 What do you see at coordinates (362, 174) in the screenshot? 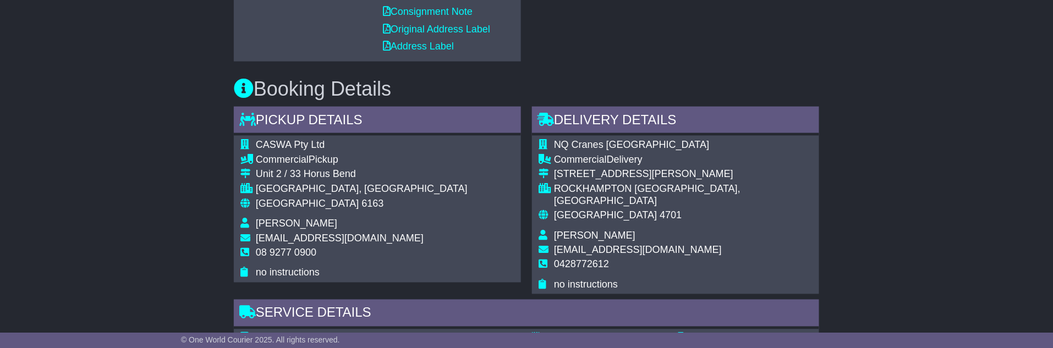
I see `div: Unit 2 / 33 Horus Bend` at bounding box center [362, 174].